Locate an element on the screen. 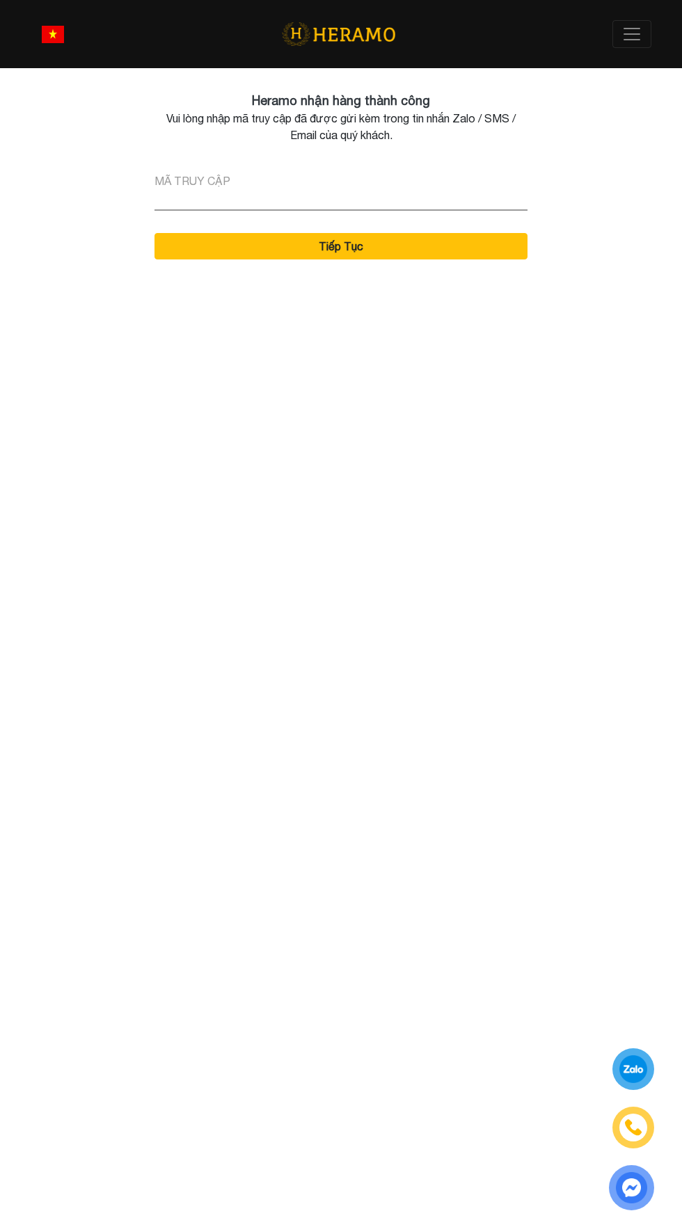 The height and width of the screenshot is (1227, 682). label: MÃ TRUY CẬP is located at coordinates (192, 181).